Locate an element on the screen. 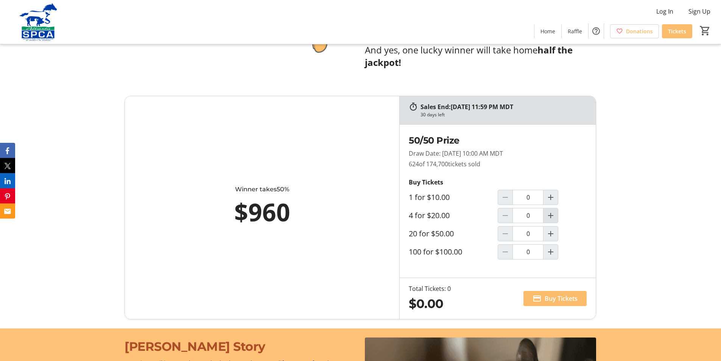 Image resolution: width=721 pixels, height=361 pixels. img: Alberta SPCA's Logo is located at coordinates (38, 22).